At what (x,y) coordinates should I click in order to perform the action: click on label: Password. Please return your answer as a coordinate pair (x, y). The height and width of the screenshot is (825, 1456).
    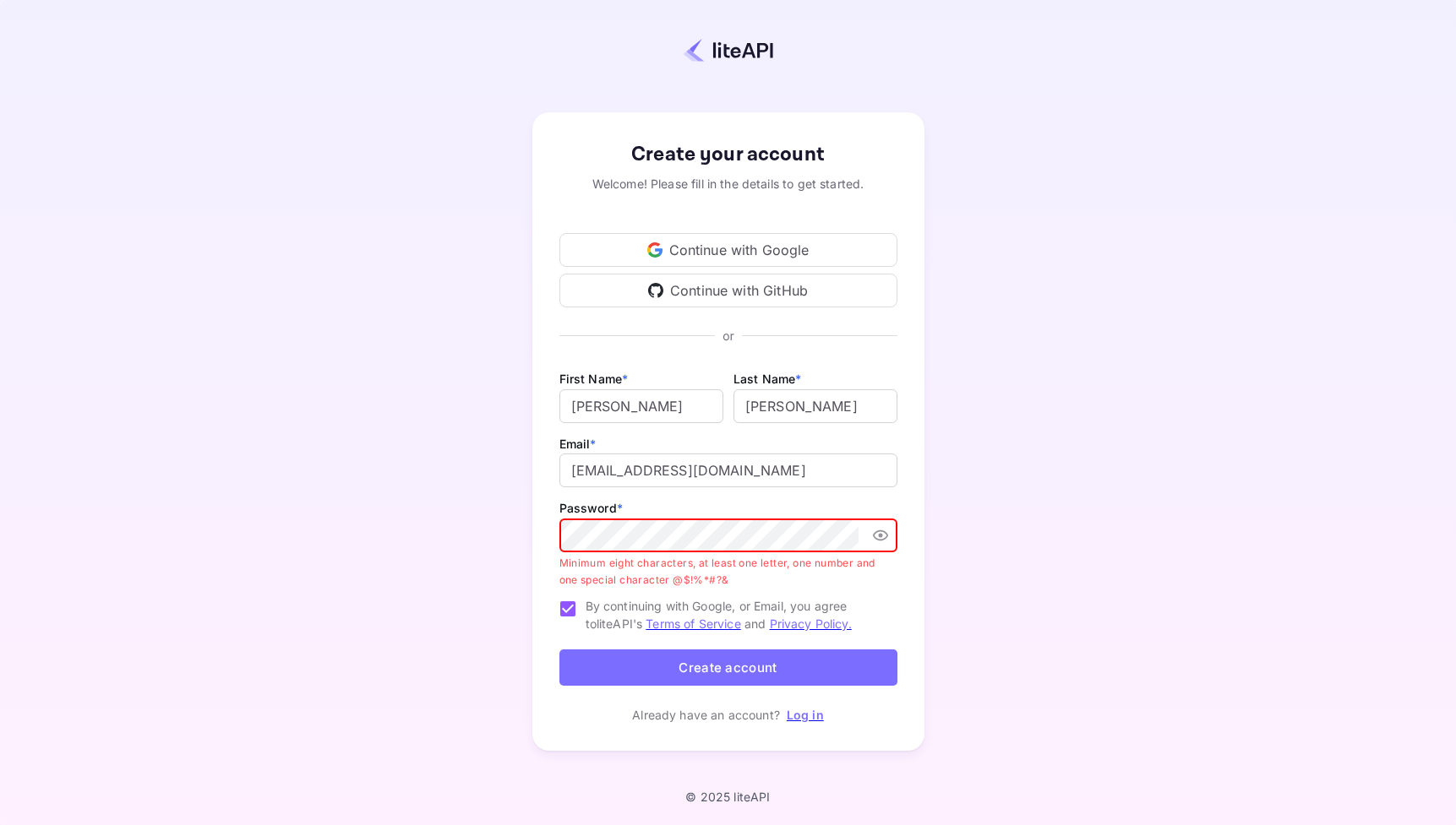
    Looking at the image, I should click on (591, 508).